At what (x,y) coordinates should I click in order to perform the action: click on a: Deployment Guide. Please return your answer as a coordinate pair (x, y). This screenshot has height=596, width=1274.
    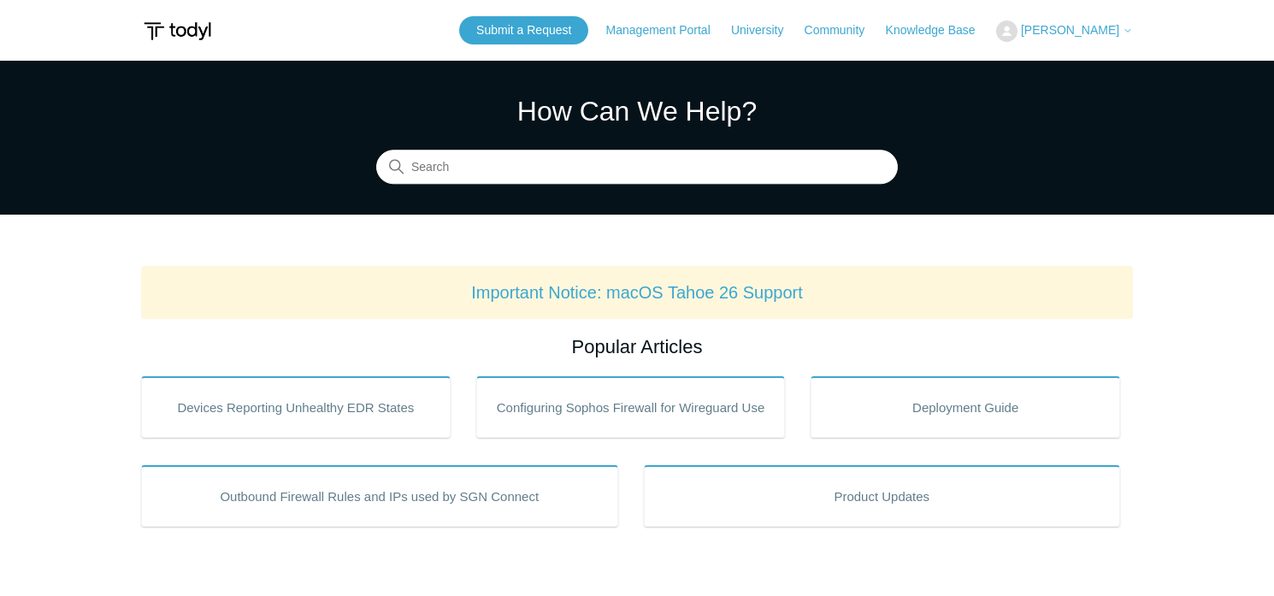
    Looking at the image, I should click on (965, 407).